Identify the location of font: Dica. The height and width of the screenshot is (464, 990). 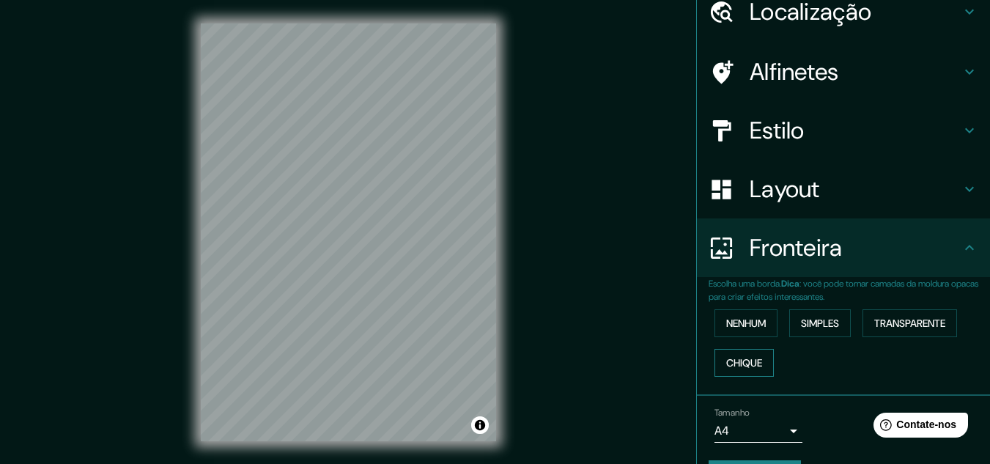
(790, 284).